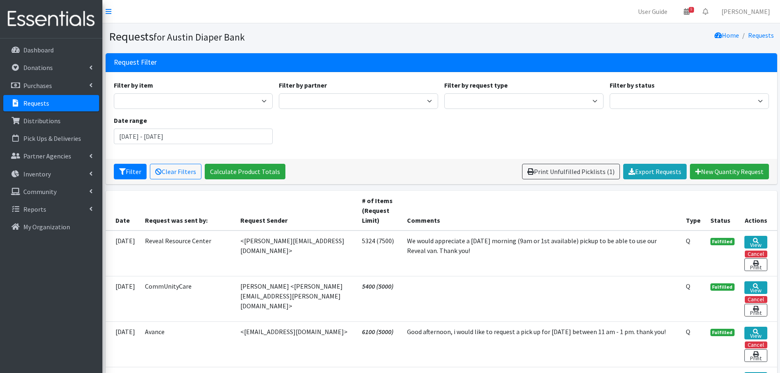  Describe the element at coordinates (130, 120) in the screenshot. I see `label: Date range` at that location.